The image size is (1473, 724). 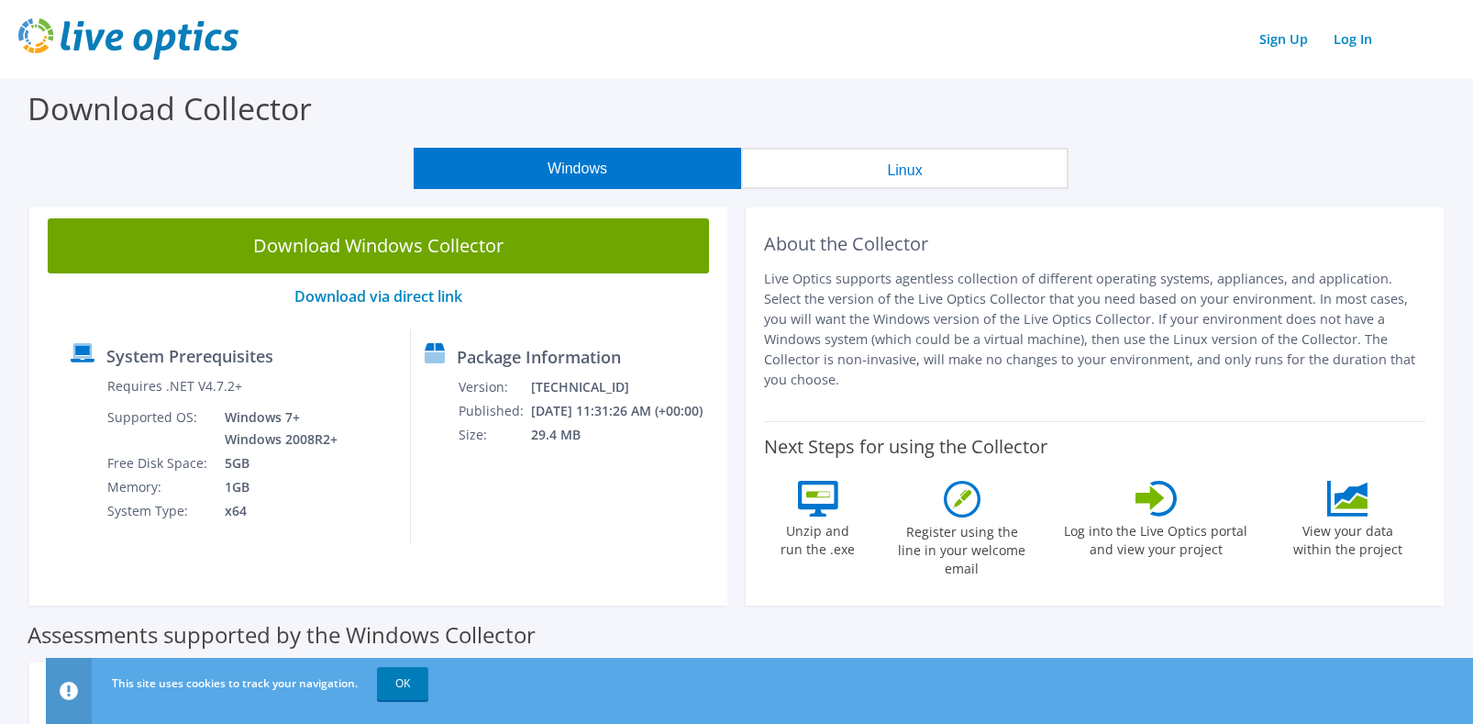 What do you see at coordinates (378, 296) in the screenshot?
I see `a: Download via direct link` at bounding box center [378, 296].